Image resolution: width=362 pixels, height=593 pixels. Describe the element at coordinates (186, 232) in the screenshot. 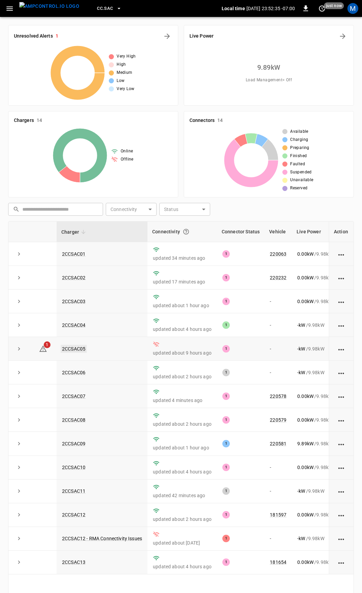

I see `button: Connection between the charger and our software.` at that location.